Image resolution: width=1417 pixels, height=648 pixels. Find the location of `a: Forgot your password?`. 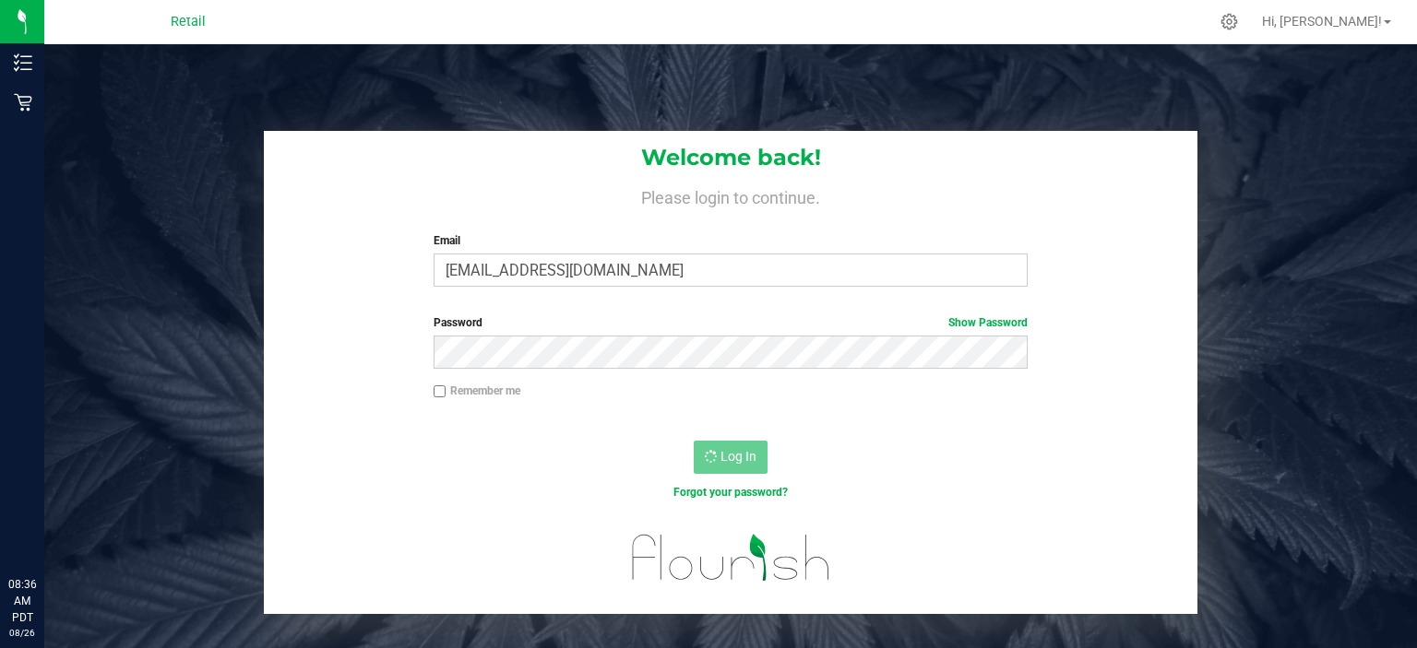

a: Forgot your password? is located at coordinates (730, 492).